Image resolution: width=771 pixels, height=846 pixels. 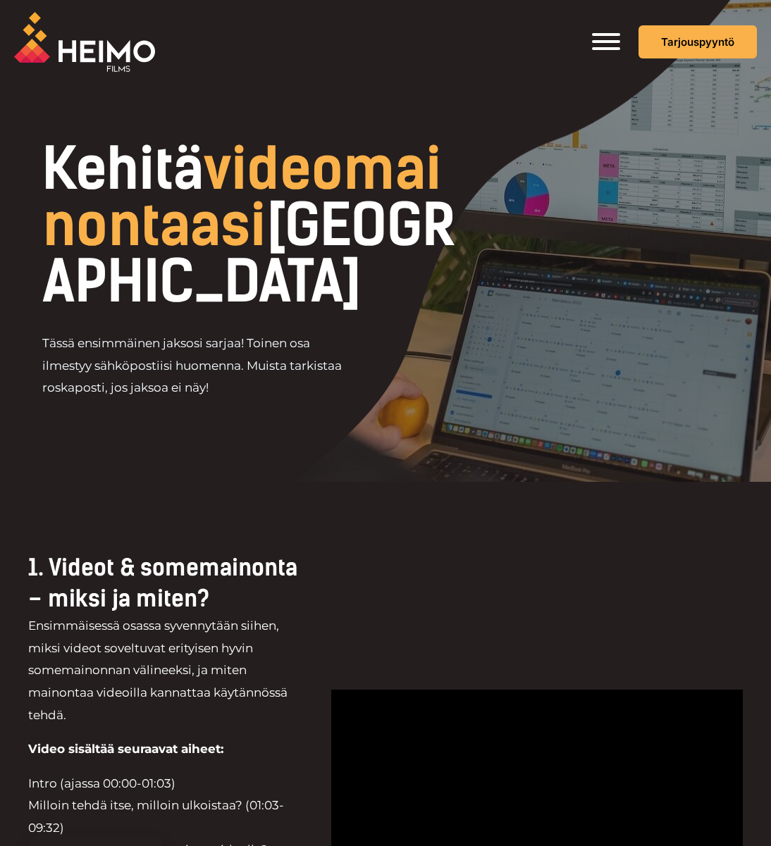 I want to click on p: Ensimmäisessä osassa syvennytään siihen, miksi videot soveltuvat erityisen hyvin somemainonnan vä..., so click(x=166, y=671).